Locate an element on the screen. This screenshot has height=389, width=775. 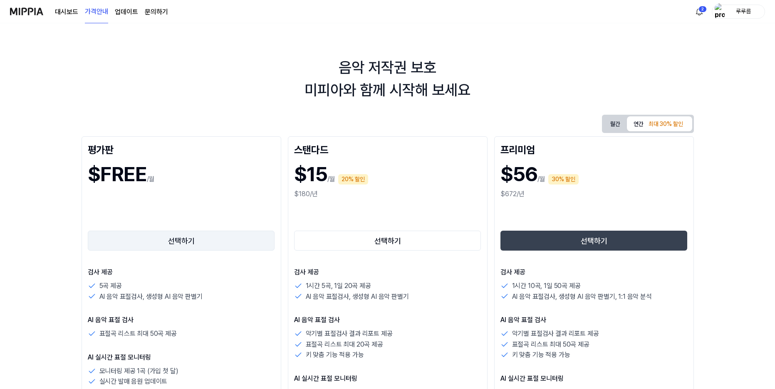
p: 1시간 10곡, 1일 50곡 제공 is located at coordinates (546, 286).